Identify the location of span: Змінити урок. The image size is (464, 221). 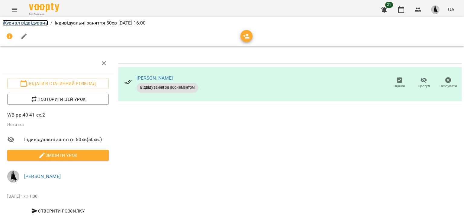
(58, 155).